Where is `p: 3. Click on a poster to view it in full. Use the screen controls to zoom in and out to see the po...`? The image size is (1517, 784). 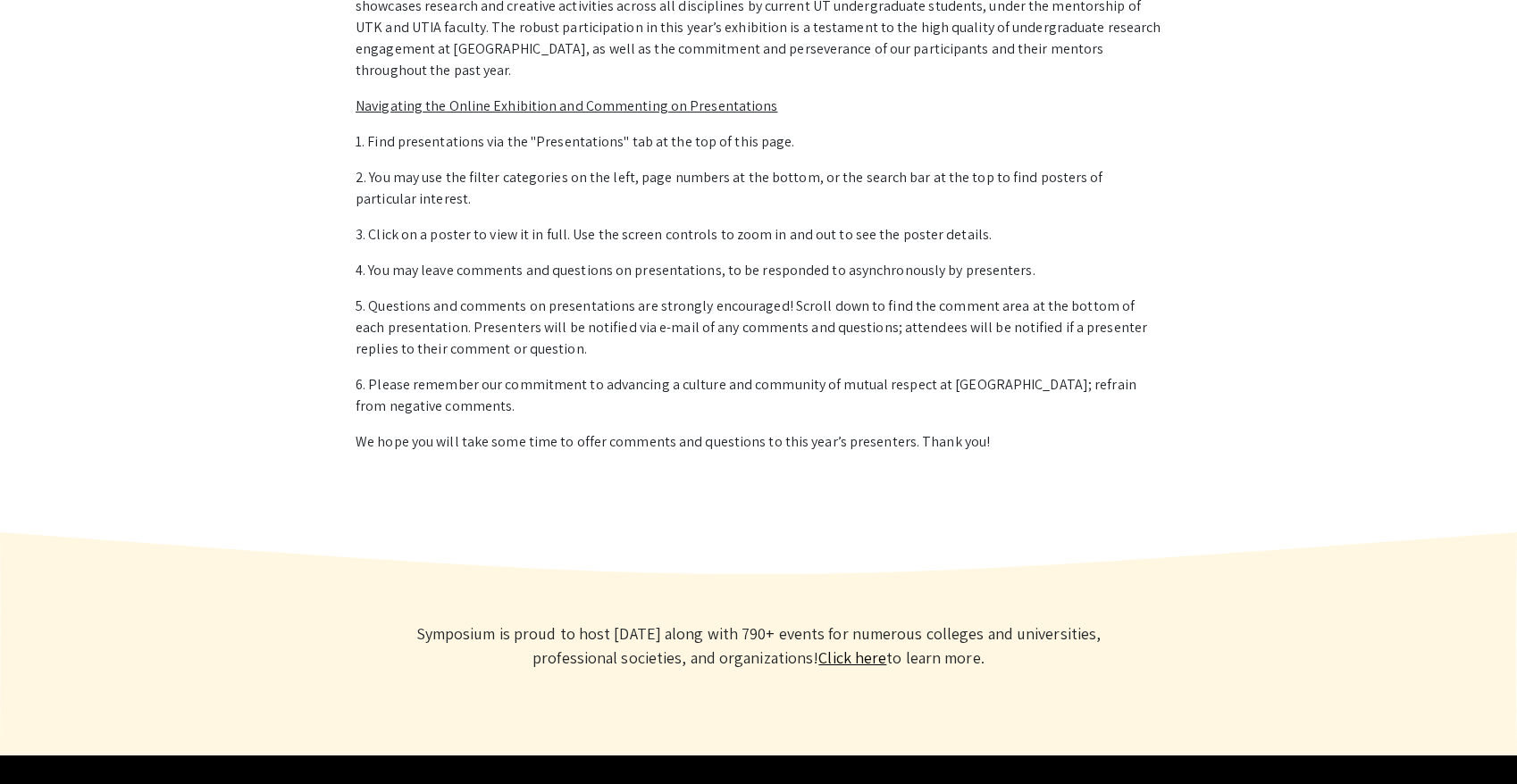 p: 3. Click on a poster to view it in full. Use the screen controls to zoom in and out to see the po... is located at coordinates (758, 235).